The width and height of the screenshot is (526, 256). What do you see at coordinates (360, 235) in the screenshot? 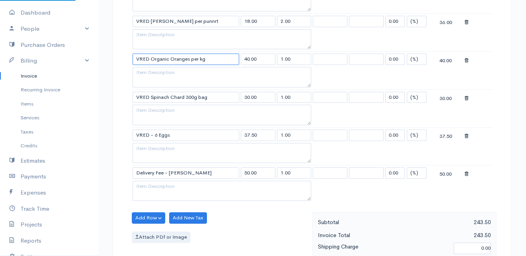
I see `div: Invoice Total` at bounding box center [360, 235].